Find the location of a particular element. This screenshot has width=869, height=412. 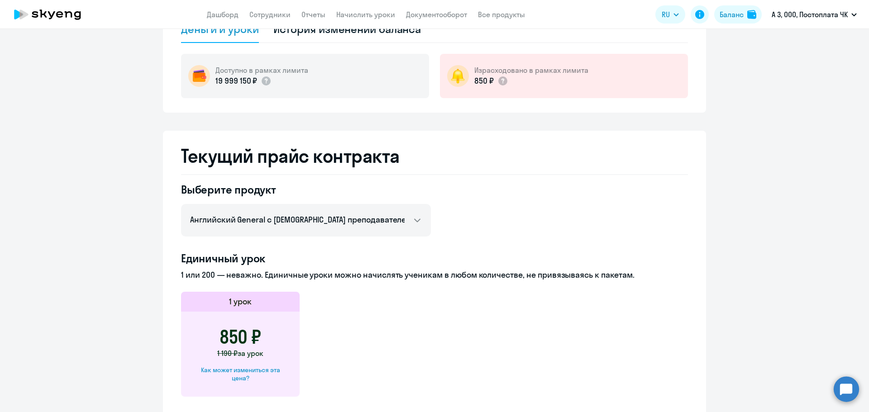

a: Балансbalance is located at coordinates (738, 14).